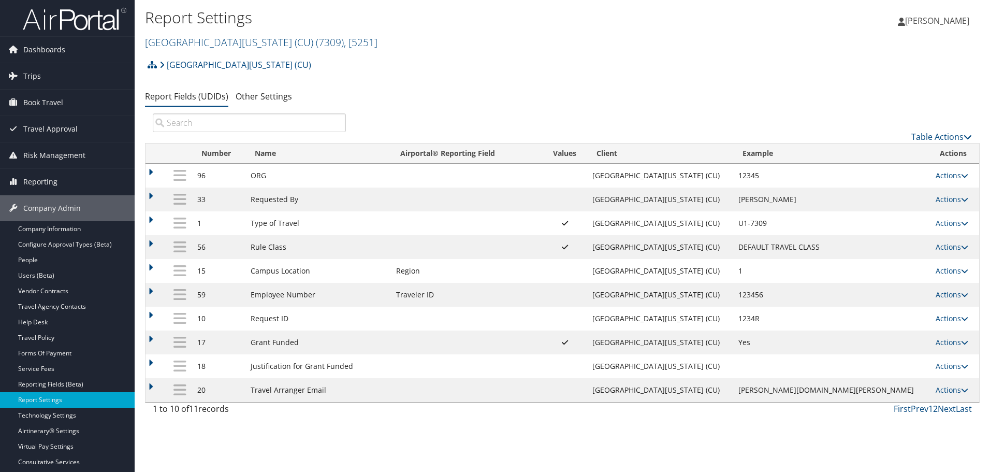 The width and height of the screenshot is (990, 472). I want to click on span: , [ 5251 ], so click(360, 42).